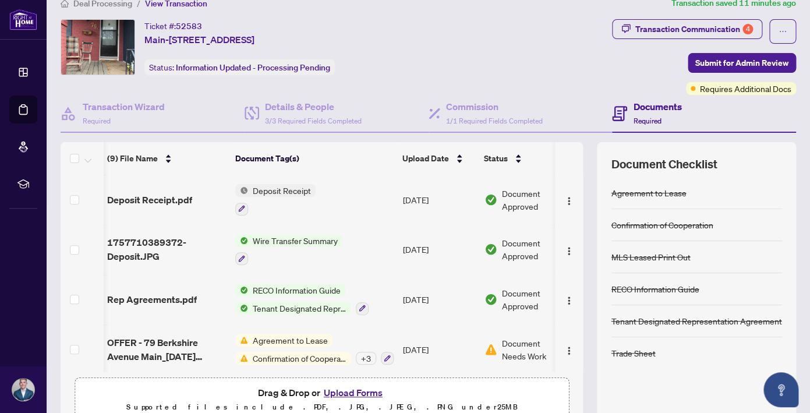 This screenshot has width=810, height=413. I want to click on span: (9) File Name, so click(132, 158).